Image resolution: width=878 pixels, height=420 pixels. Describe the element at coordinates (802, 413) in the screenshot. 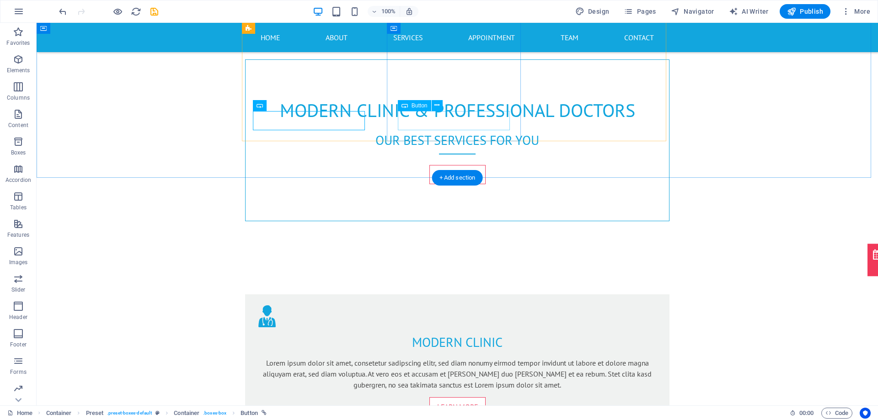

I see `h6: Session time` at that location.